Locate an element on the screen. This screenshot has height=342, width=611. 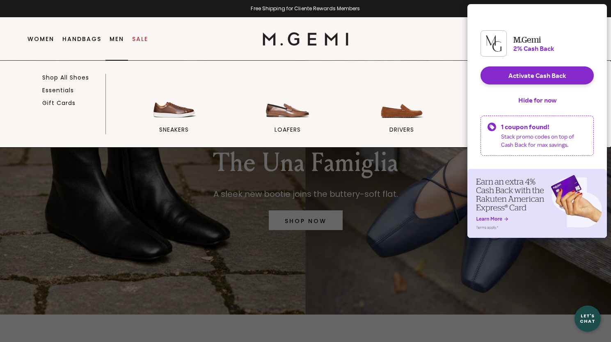
a: Handbags is located at coordinates (82, 39).